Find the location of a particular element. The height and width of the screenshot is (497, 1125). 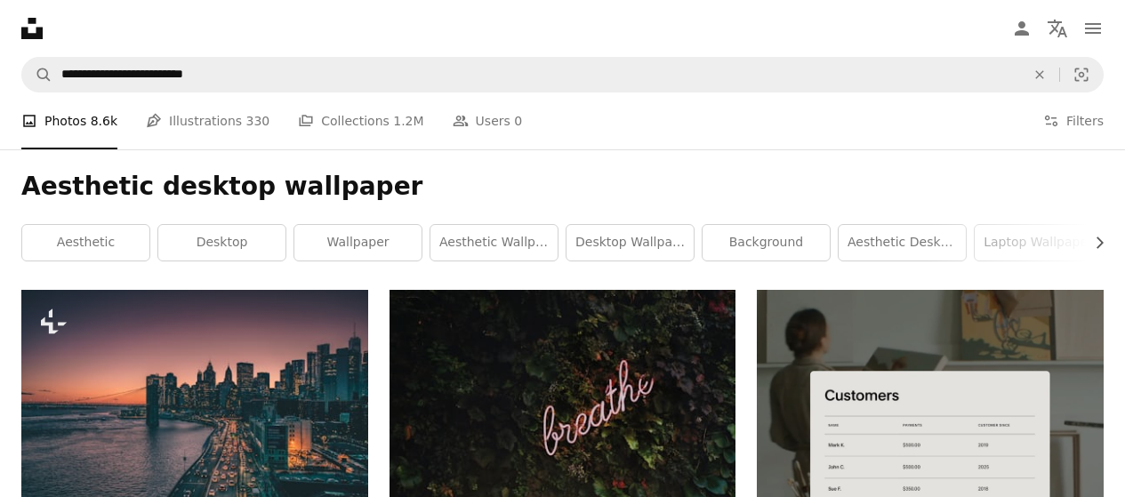

button: scroll list to the right is located at coordinates (1093, 243).